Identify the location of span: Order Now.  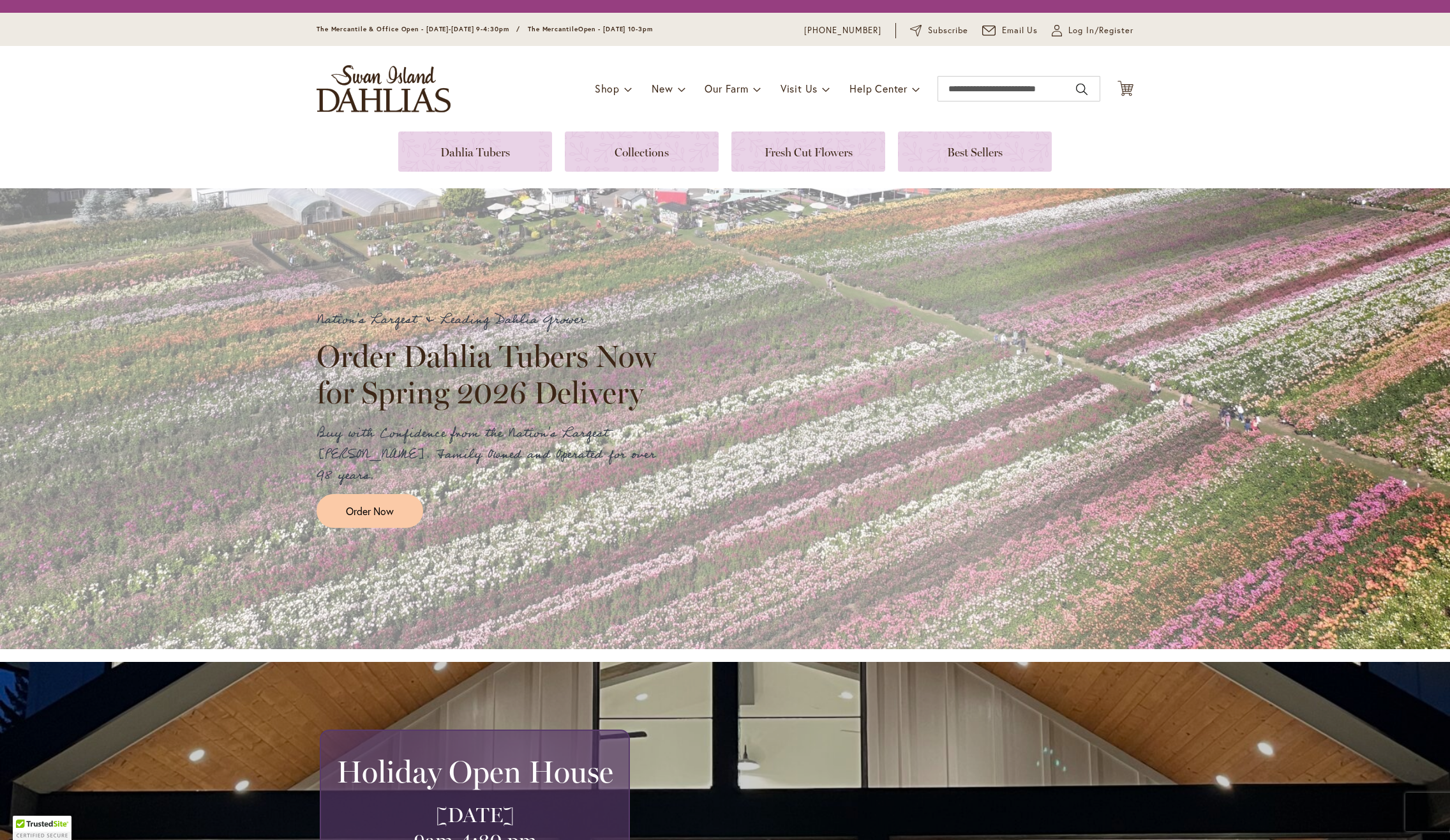
(369, 511).